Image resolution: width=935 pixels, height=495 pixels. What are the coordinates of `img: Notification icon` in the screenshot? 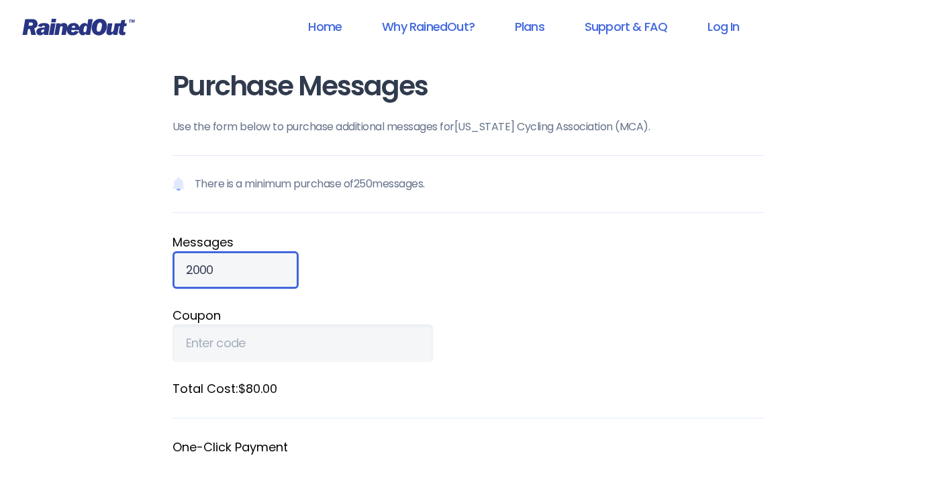 It's located at (179, 184).